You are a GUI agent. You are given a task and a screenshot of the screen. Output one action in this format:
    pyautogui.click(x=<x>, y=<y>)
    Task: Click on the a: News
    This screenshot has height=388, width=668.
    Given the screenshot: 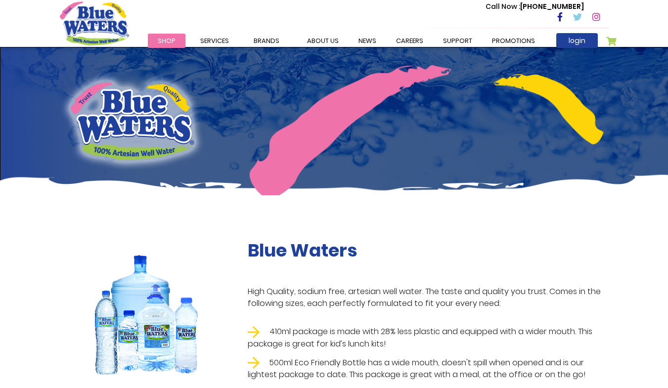 What is the action you would take?
    pyautogui.click(x=367, y=41)
    